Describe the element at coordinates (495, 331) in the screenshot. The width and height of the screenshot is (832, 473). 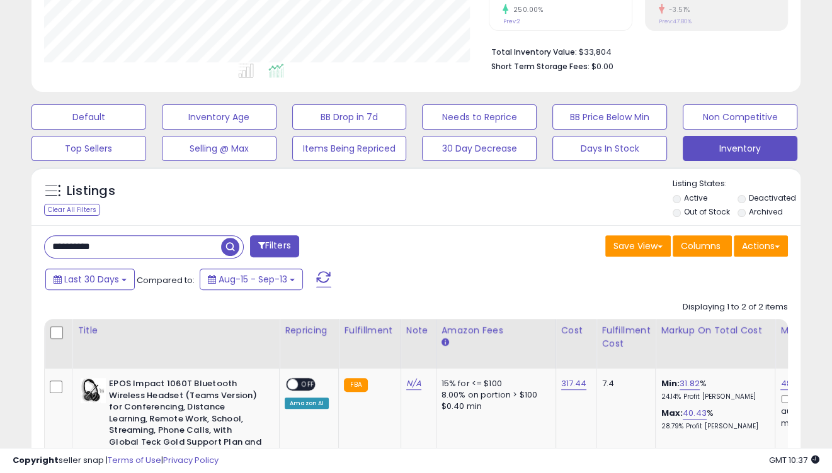
I see `div: Amazon Fees` at that location.